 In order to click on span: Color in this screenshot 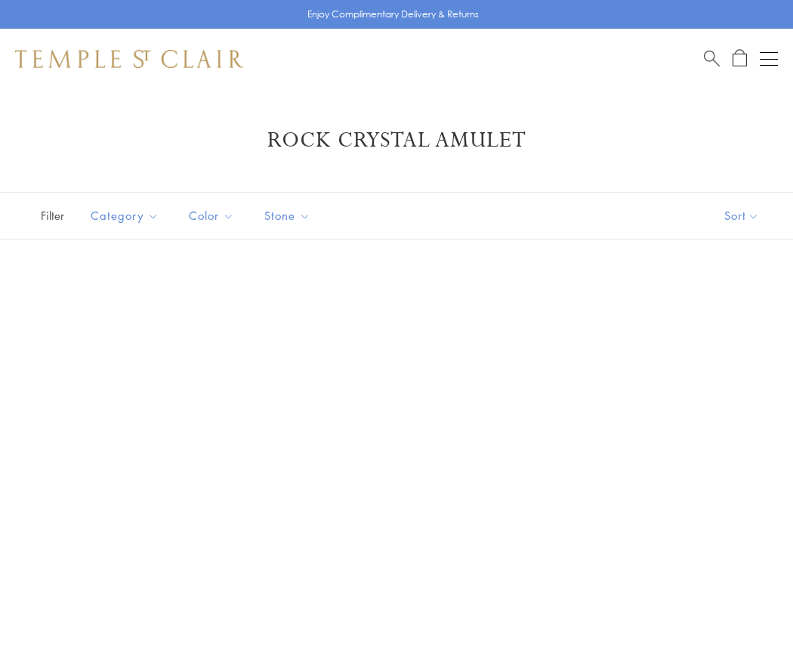, I will do `click(213, 215)`.